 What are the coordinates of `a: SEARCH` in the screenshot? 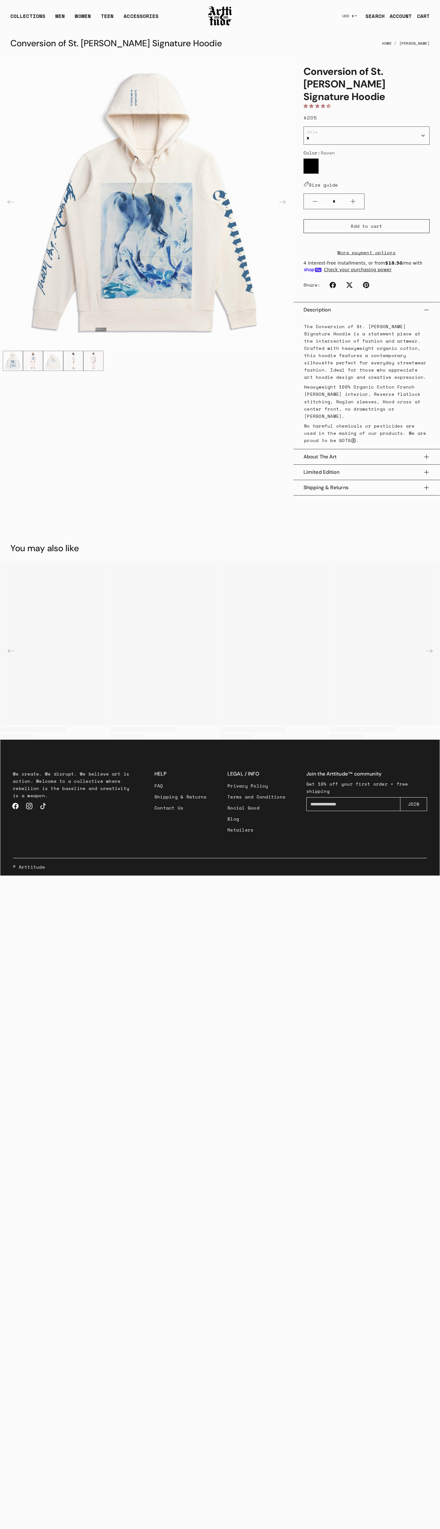 It's located at (373, 16).